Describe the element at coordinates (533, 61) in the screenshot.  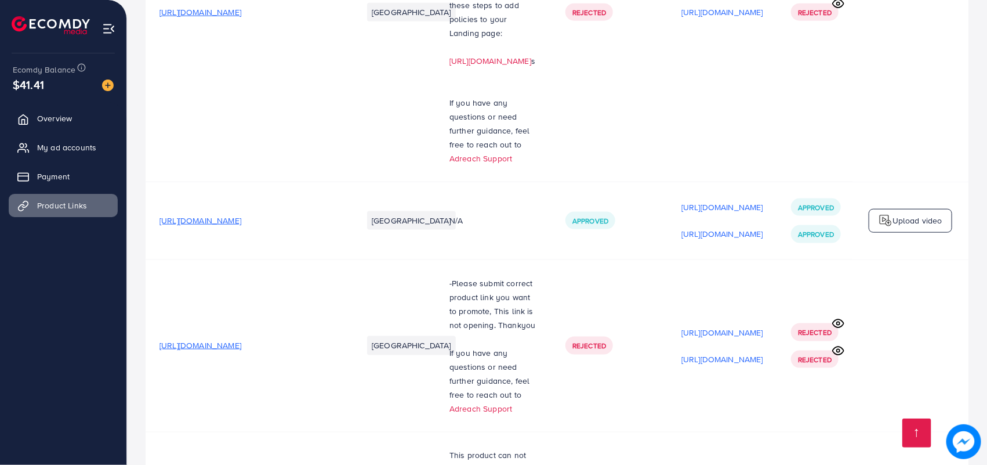
I see `span: s` at that location.